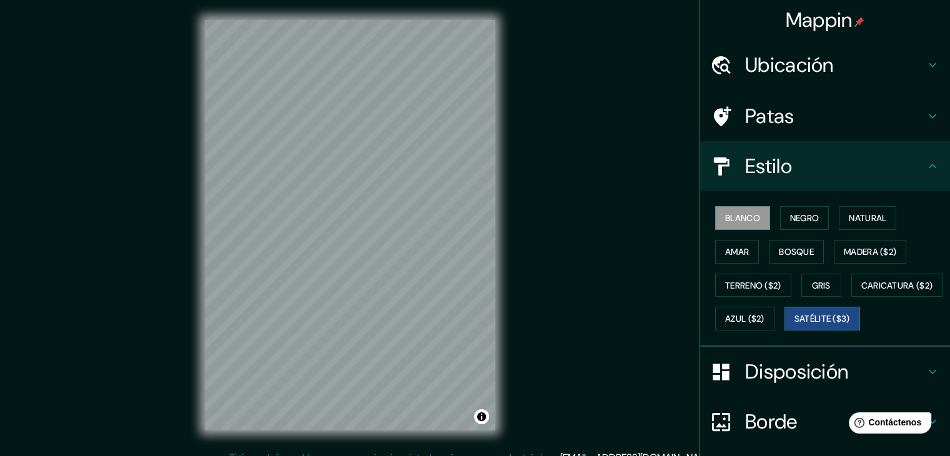 The height and width of the screenshot is (456, 950). I want to click on font: Patas, so click(769, 116).